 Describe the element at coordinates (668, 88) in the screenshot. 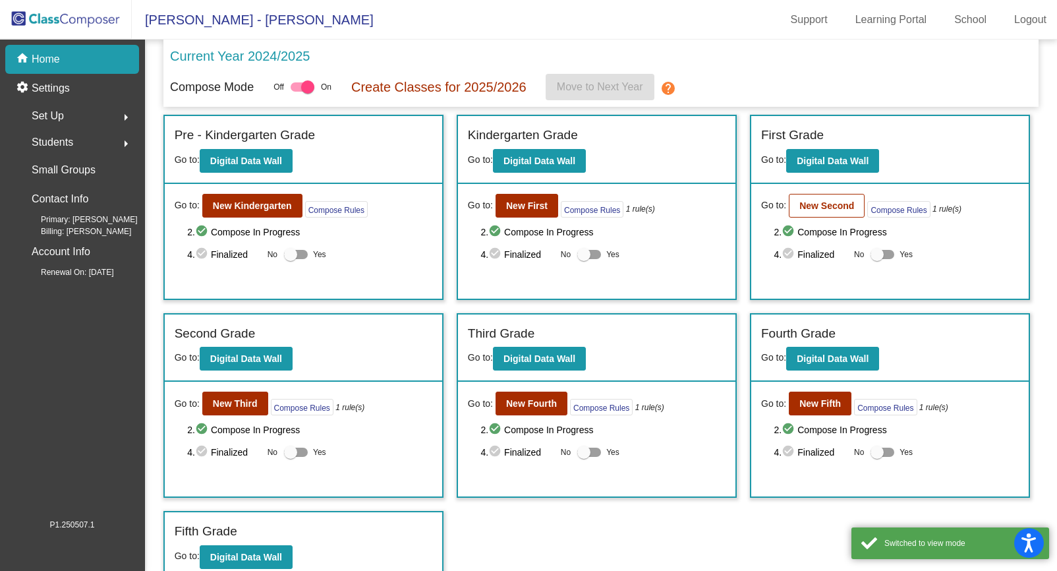

I see `mat-icon: help` at that location.